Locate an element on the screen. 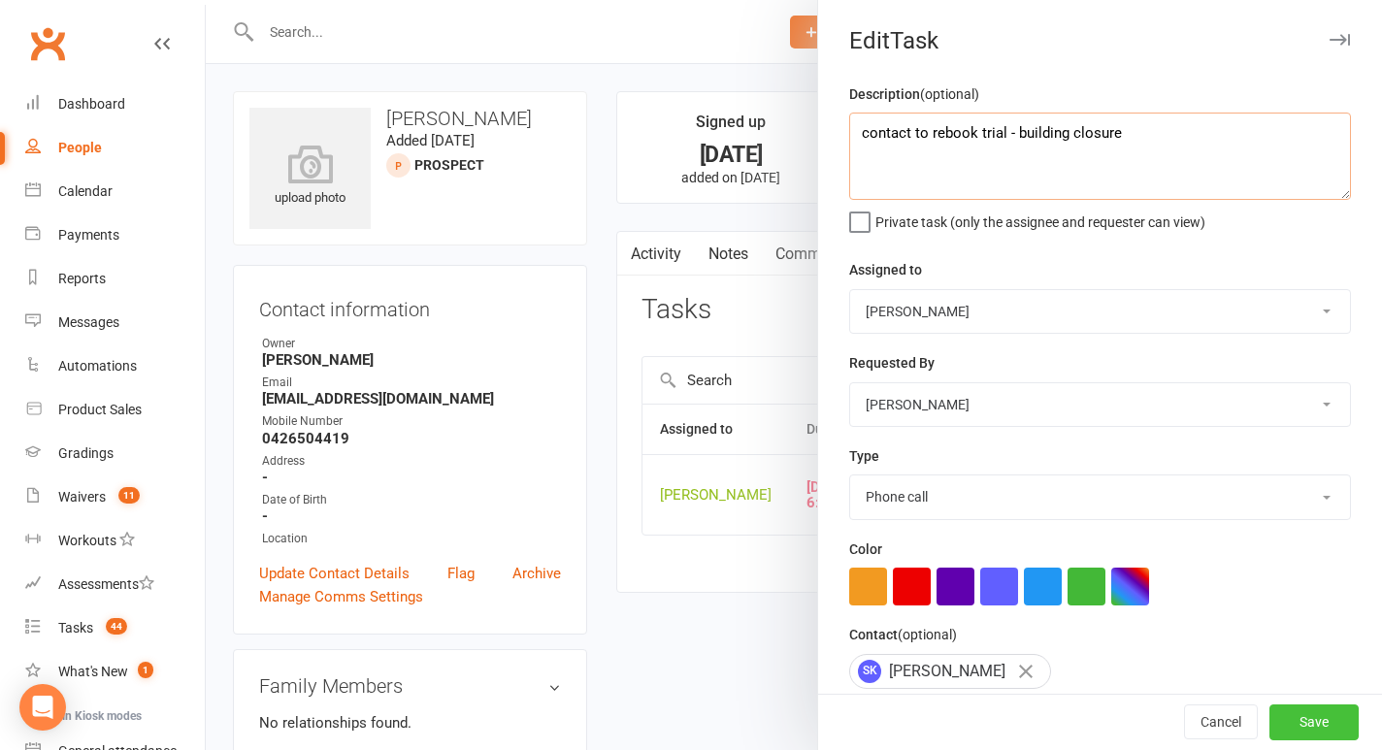 The image size is (1382, 750). a: Messages is located at coordinates (114, 322).